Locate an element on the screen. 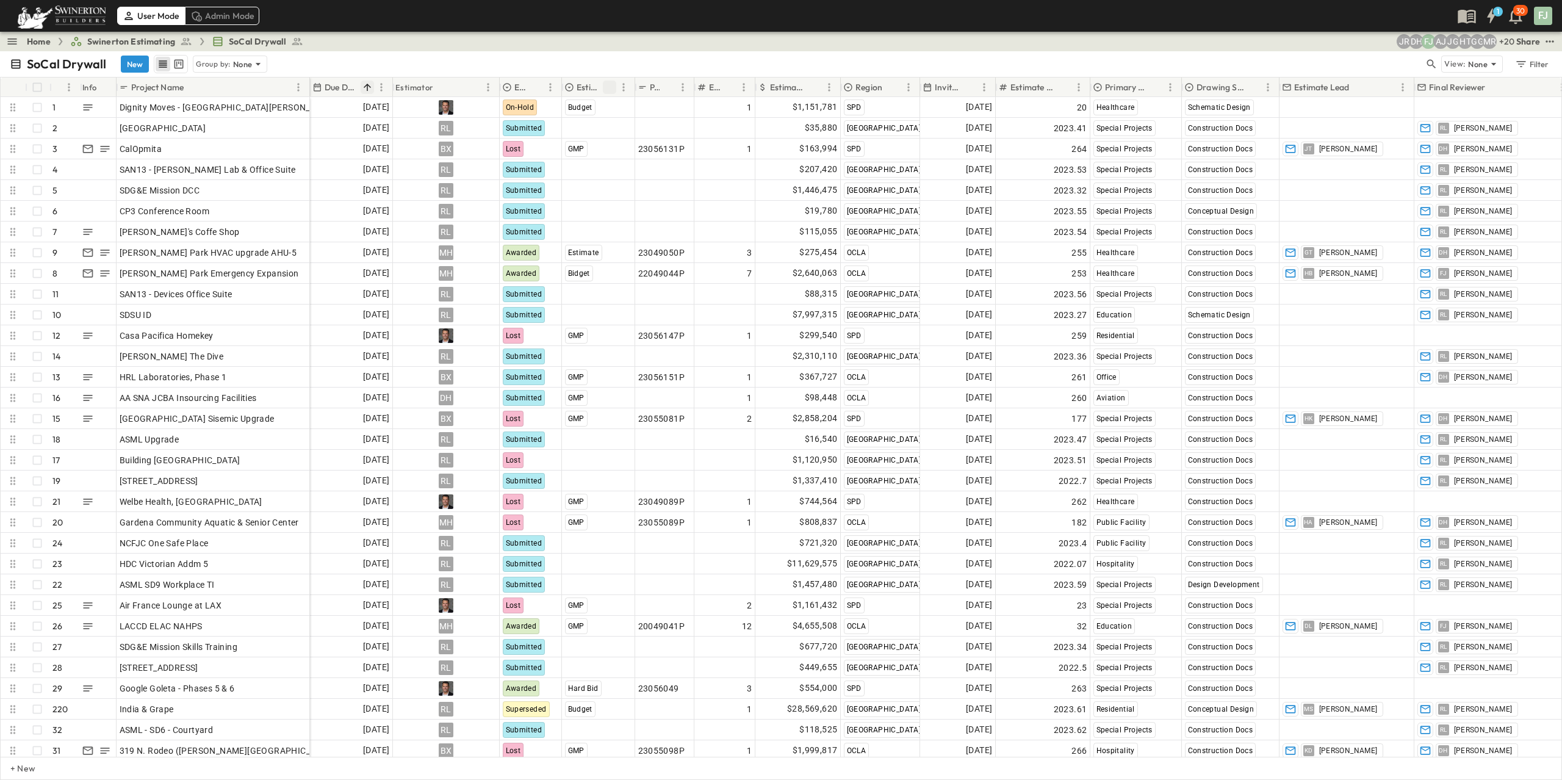 This screenshot has width=1562, height=780. span: $35,880 is located at coordinates (821, 128).